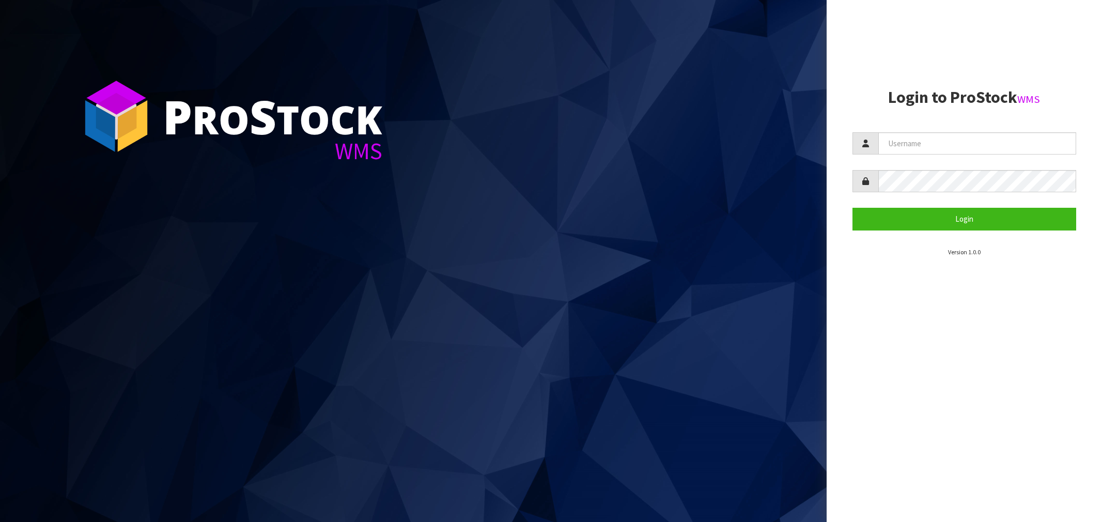 The width and height of the screenshot is (1102, 522). Describe the element at coordinates (116, 116) in the screenshot. I see `img: ProStock Cube` at that location.